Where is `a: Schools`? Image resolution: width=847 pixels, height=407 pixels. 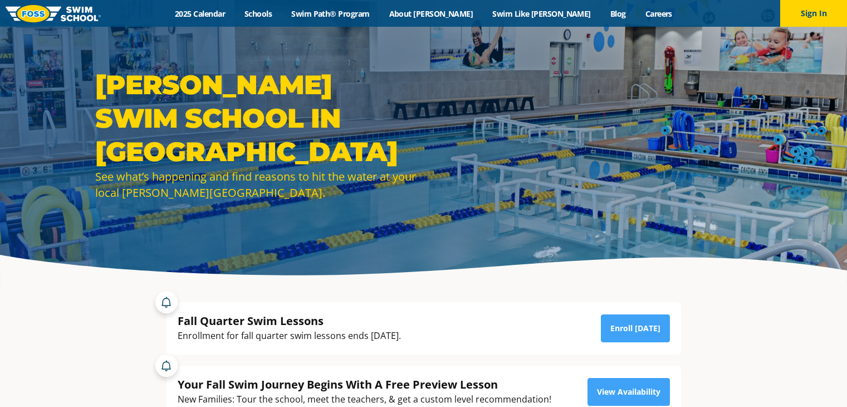
a: Schools is located at coordinates (258, 13).